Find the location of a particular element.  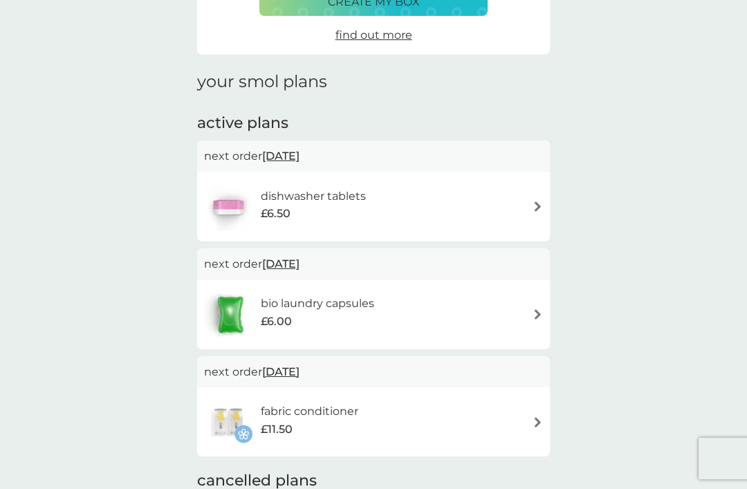

span: £6.50 is located at coordinates (275, 214).